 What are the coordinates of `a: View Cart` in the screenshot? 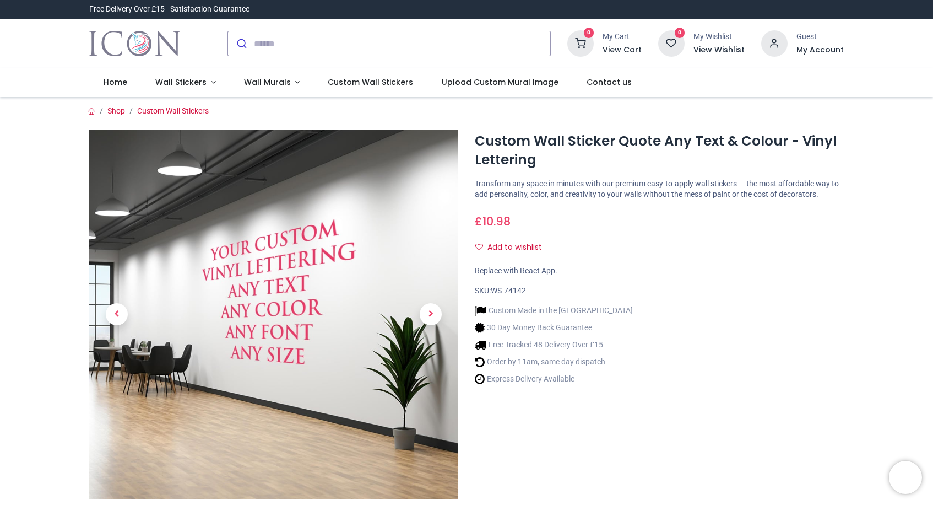 It's located at (622, 50).